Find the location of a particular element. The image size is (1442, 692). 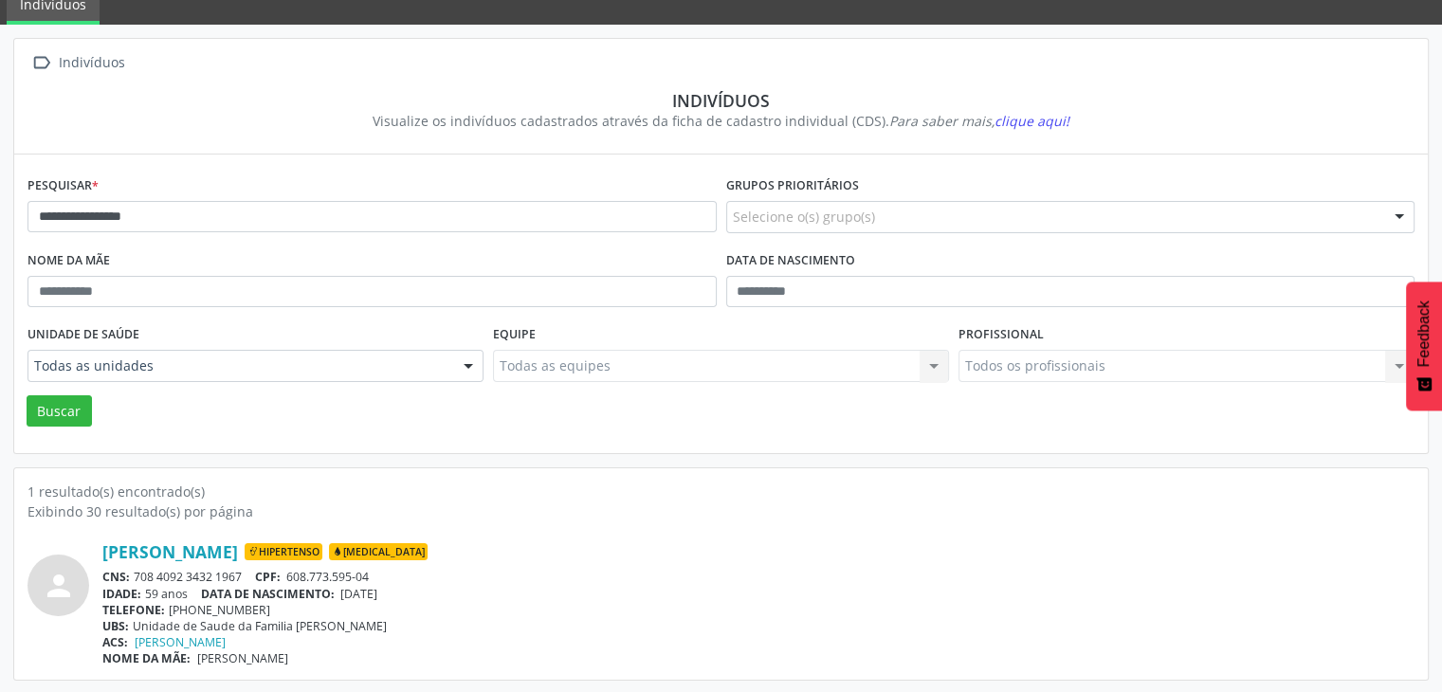

i: Para saber mais, is located at coordinates (979, 120).